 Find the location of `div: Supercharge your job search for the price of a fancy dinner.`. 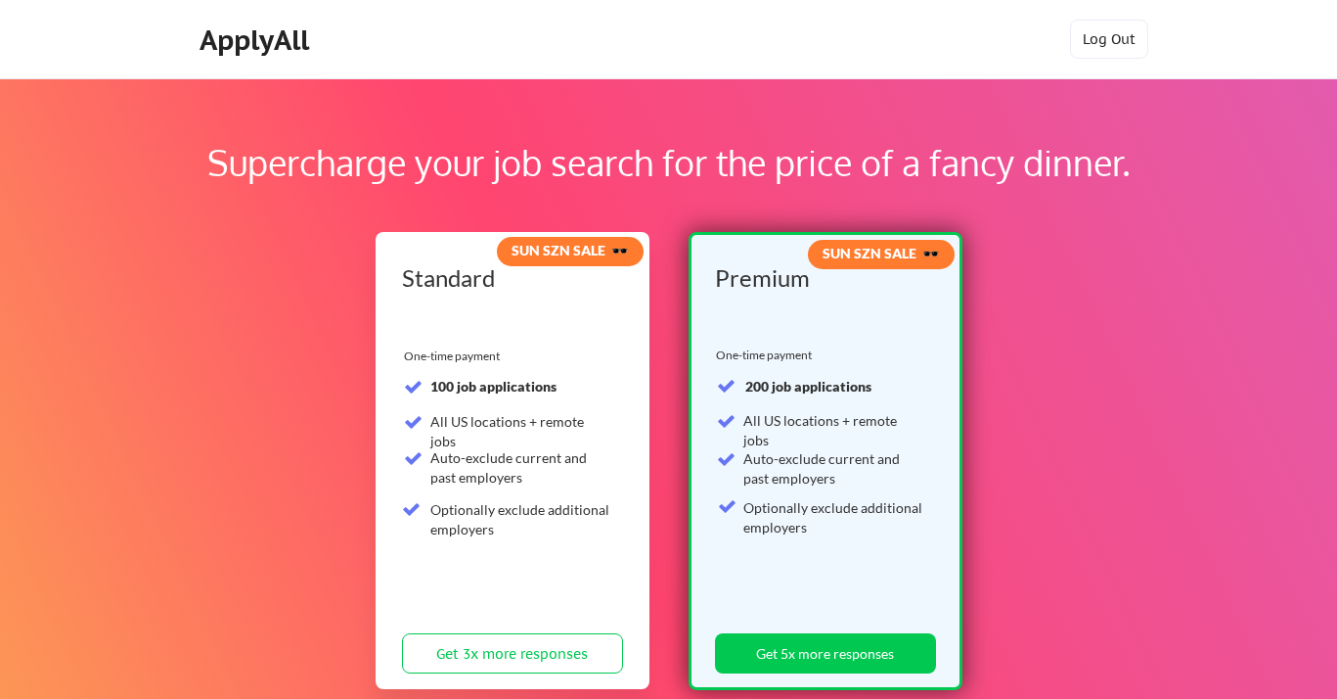

div: Supercharge your job search for the price of a fancy dinner. is located at coordinates (668, 162).